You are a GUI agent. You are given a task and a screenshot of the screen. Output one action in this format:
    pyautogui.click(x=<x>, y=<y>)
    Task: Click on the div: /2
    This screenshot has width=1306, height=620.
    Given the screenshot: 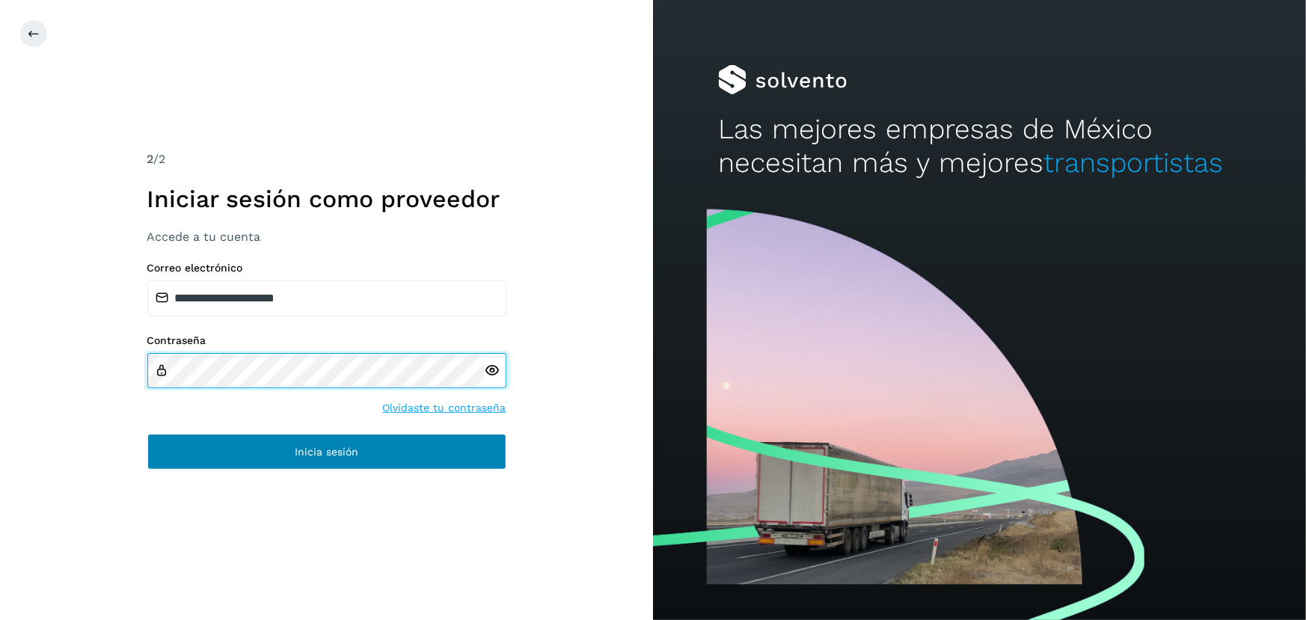 What is the action you would take?
    pyautogui.click(x=327, y=159)
    